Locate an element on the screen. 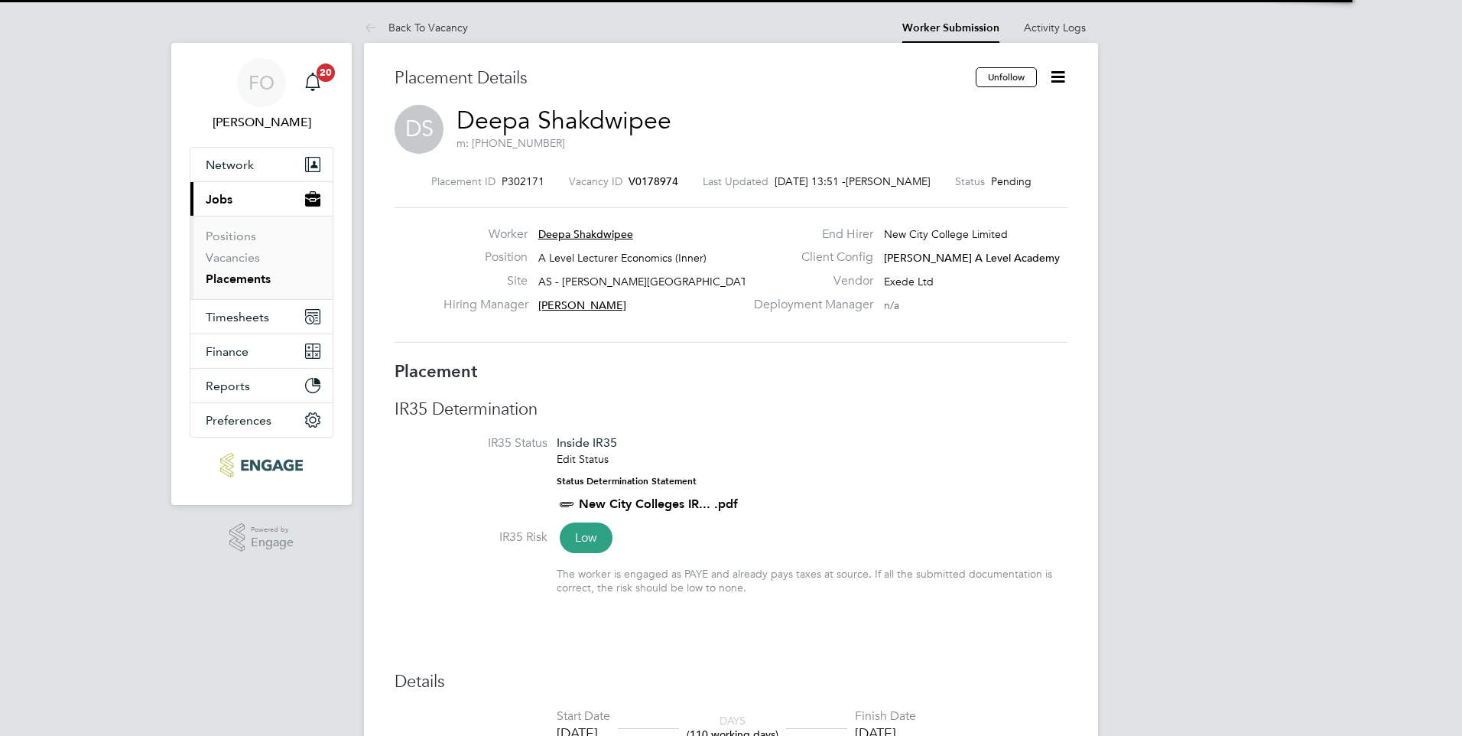  b: Placement is located at coordinates (436, 371).